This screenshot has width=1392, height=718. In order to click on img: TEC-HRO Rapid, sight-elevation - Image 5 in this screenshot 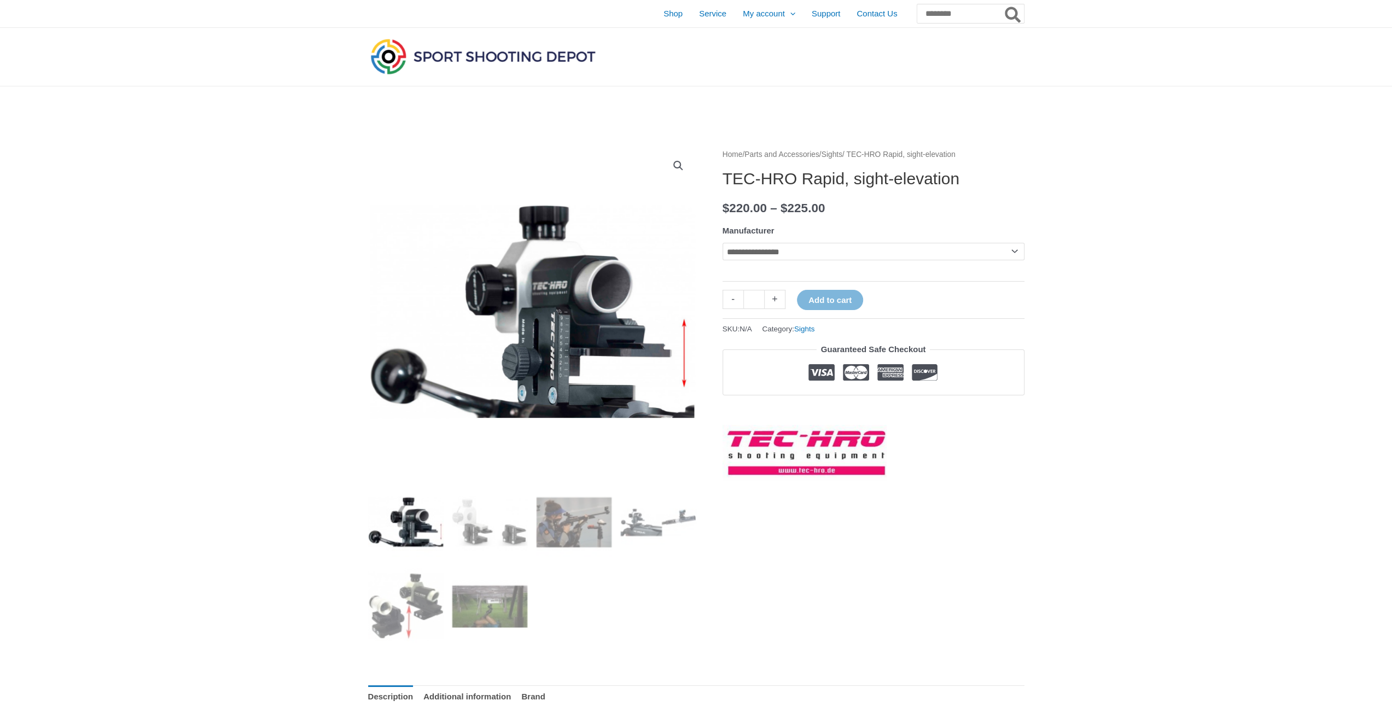, I will do `click(406, 606)`.